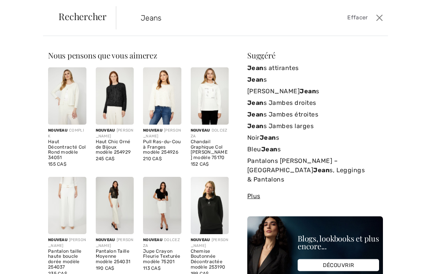  Describe the element at coordinates (67, 206) in the screenshot. I see `a: Pantalon taille haute boucle dorée modèle 254037. Ivory` at that location.